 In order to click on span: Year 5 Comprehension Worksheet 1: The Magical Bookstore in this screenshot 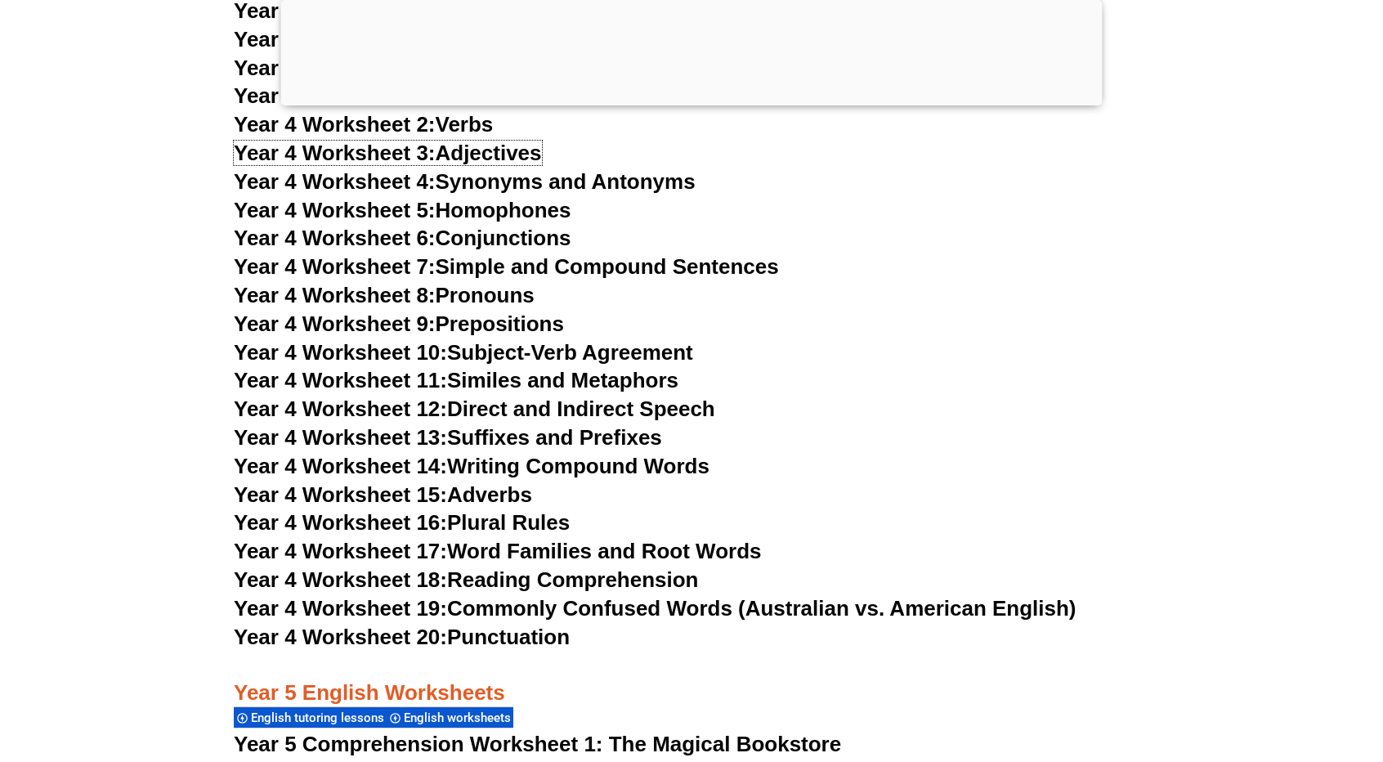, I will do `click(537, 744)`.